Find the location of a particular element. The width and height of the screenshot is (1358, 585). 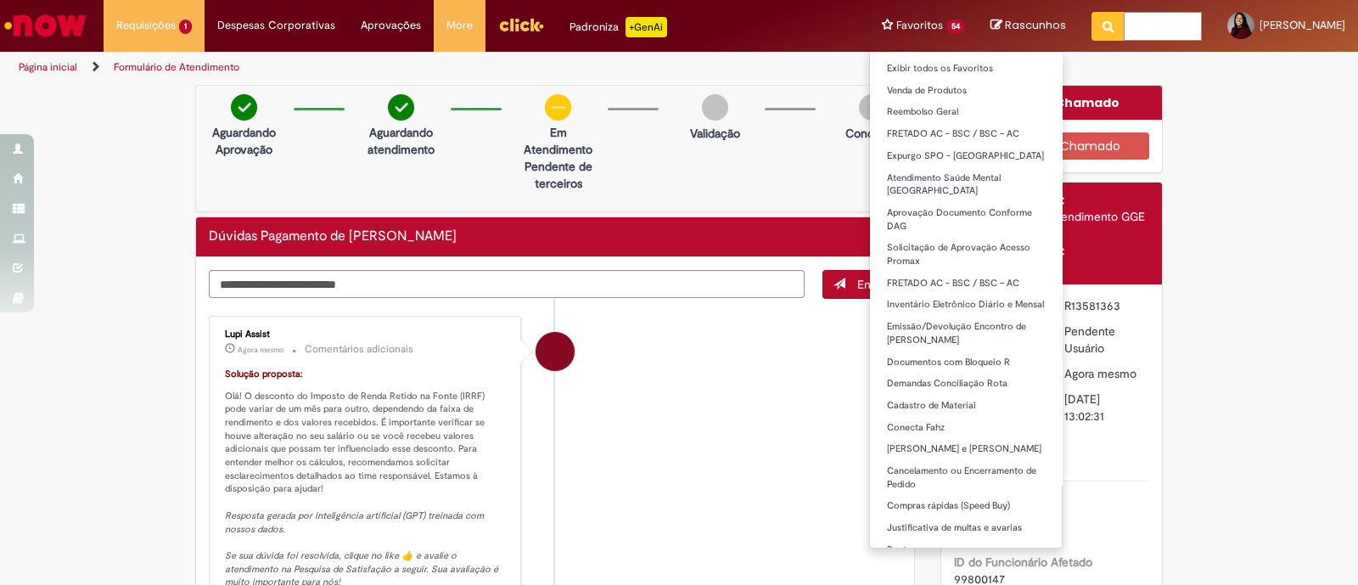

a: Inventário Eletrônico Diário e Mensal is located at coordinates (966, 305).